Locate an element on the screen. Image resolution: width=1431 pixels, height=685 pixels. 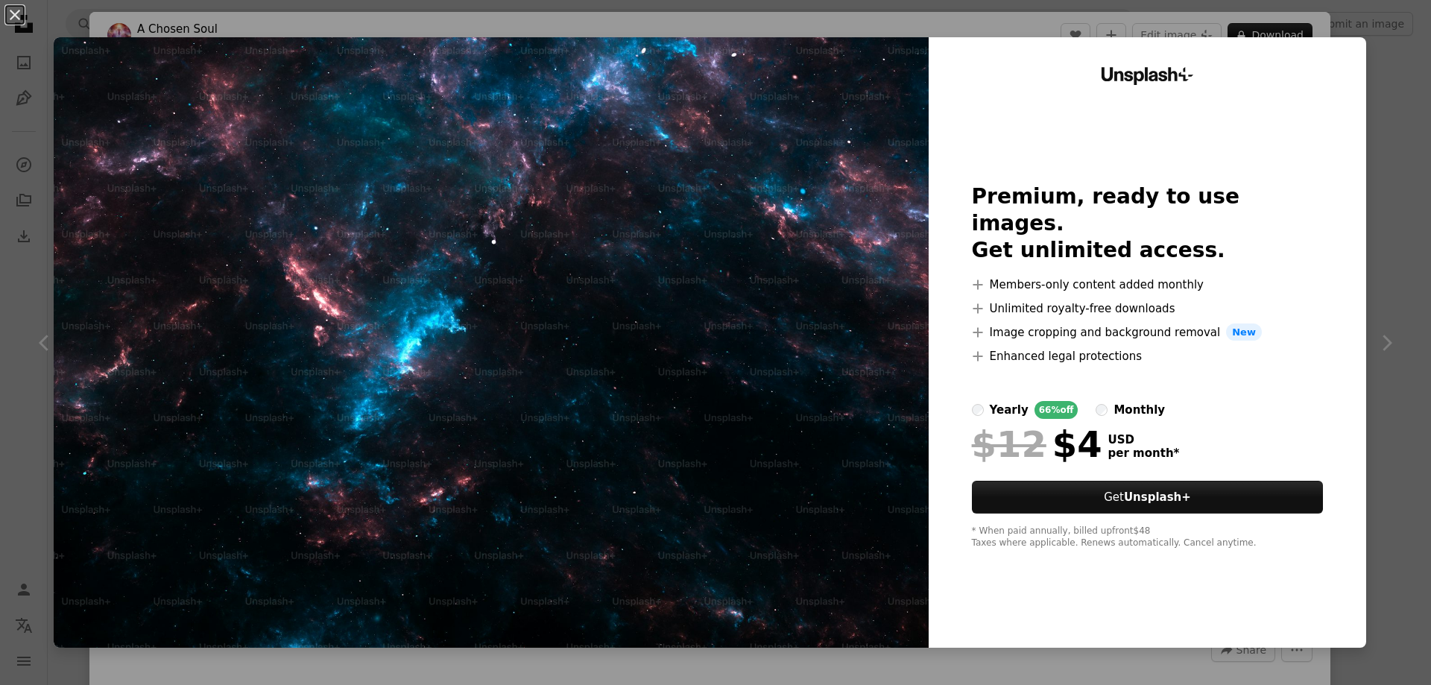
li: Members-only content added monthly is located at coordinates (1148, 285).